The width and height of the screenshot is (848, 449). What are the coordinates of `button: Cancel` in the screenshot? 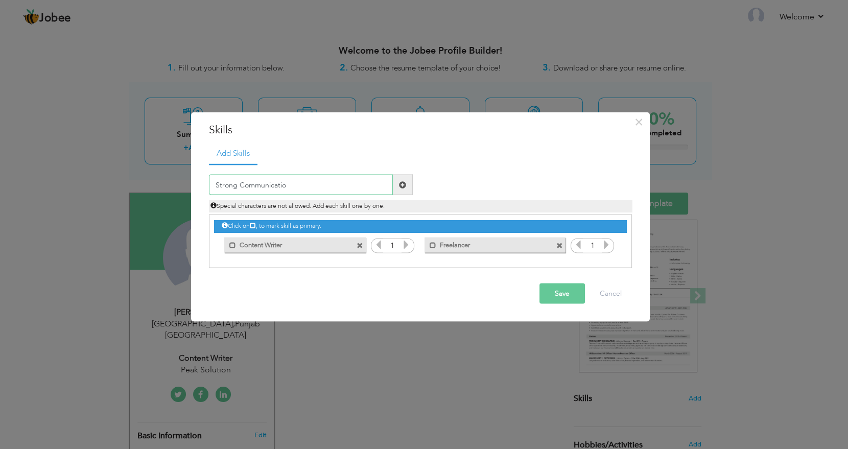 It's located at (611, 294).